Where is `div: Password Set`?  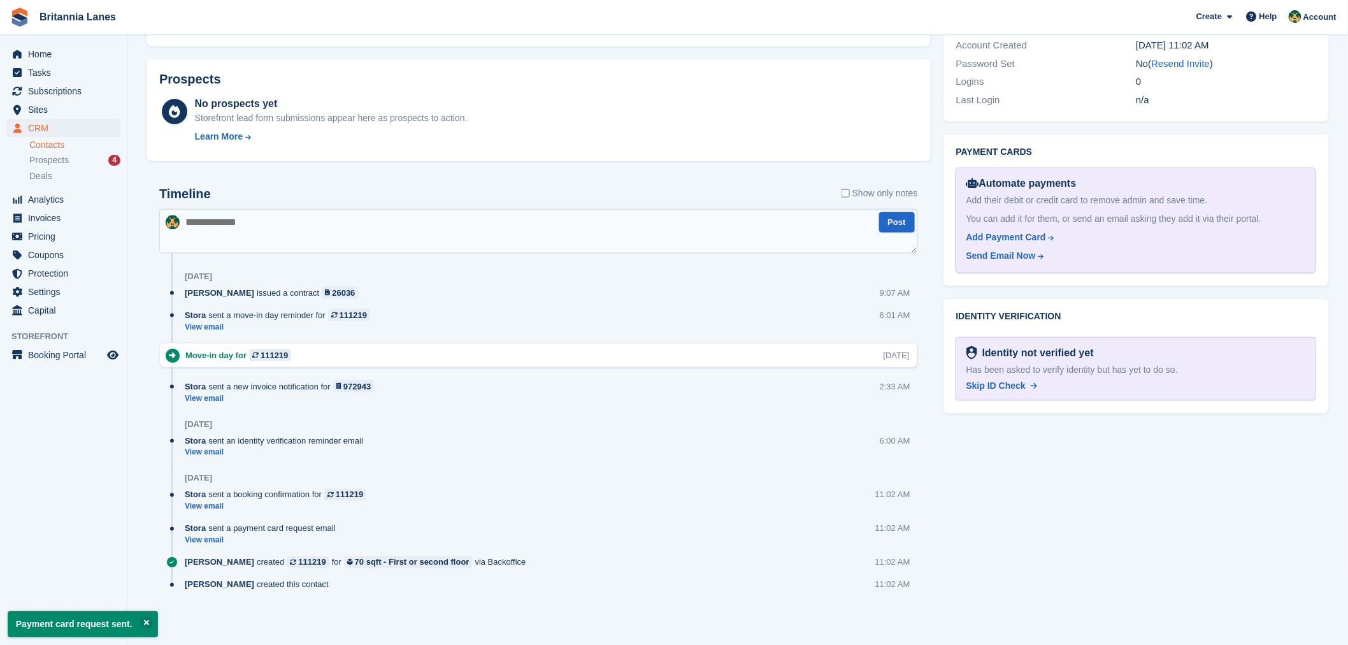 div: Password Set is located at coordinates (1046, 64).